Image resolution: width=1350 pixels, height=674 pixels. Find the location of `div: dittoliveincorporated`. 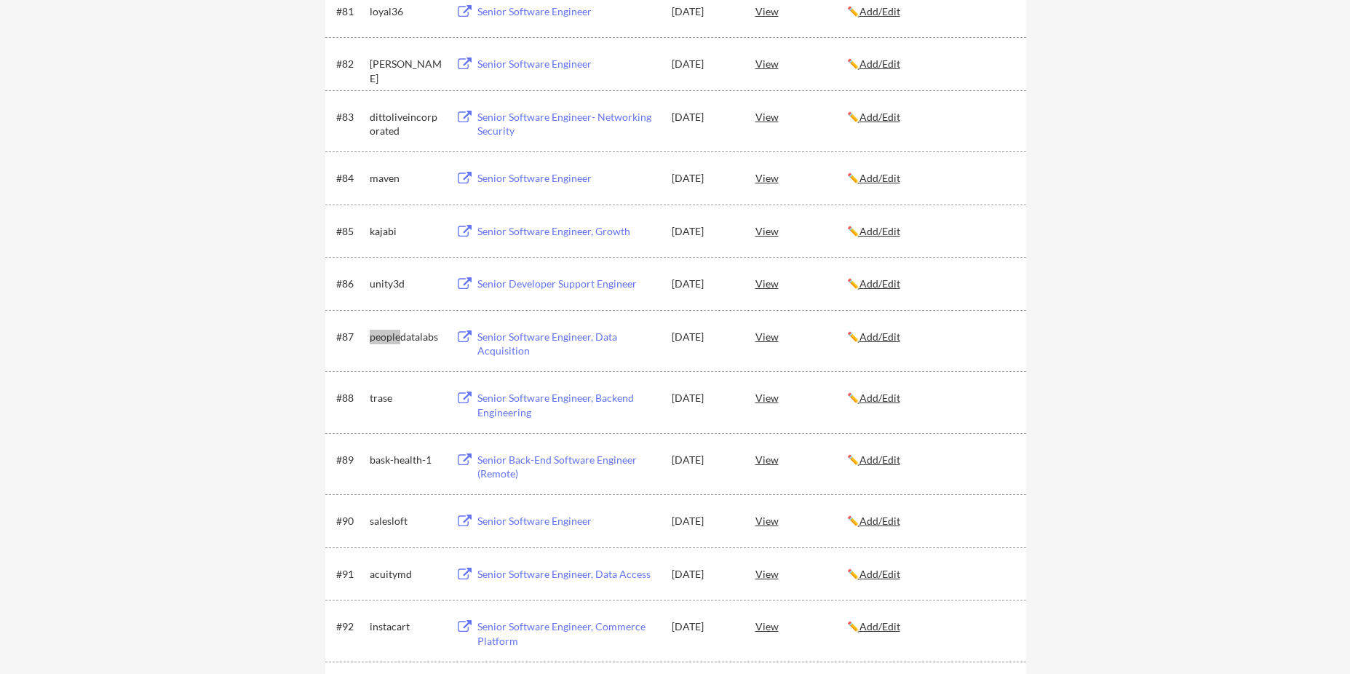

div: dittoliveincorporated is located at coordinates (406, 124).